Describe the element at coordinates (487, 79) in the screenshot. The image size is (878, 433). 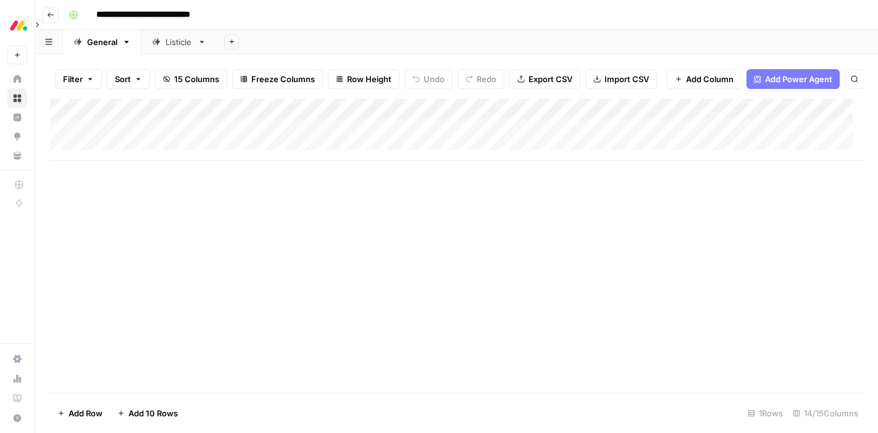
I see `span: Redo` at that location.